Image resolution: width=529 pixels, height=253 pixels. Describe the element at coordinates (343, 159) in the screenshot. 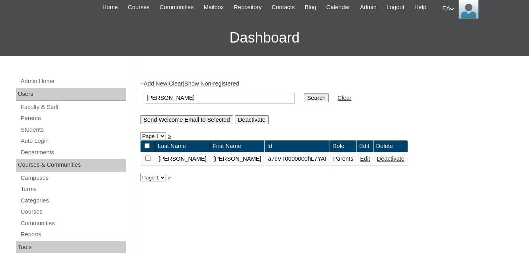

I see `td: Parents` at that location.